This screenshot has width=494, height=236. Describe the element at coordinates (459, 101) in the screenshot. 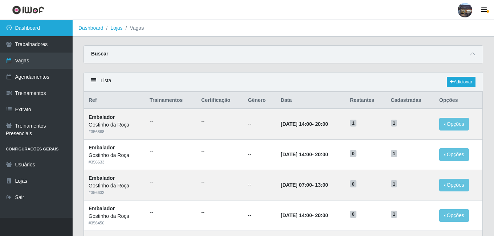

I see `th: Opções` at that location.